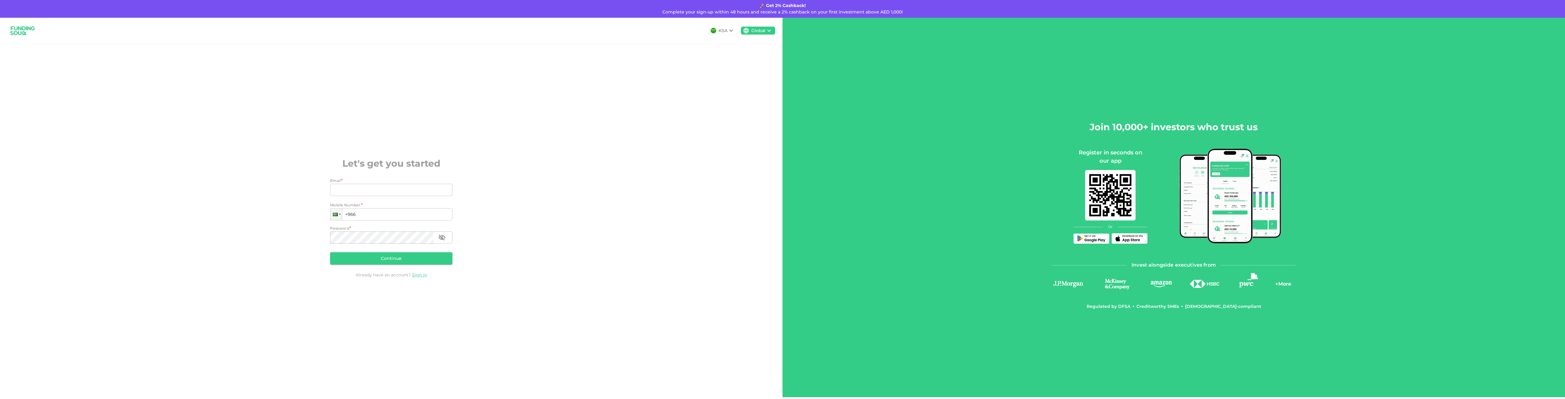 Image resolution: width=1565 pixels, height=399 pixels. I want to click on div: Regulated by DFSA, so click(1108, 306).